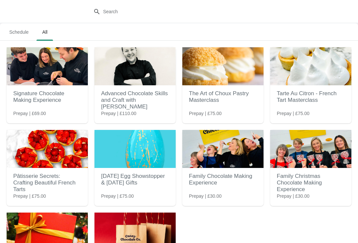  Describe the element at coordinates (19, 32) in the screenshot. I see `span: Schedule` at that location.